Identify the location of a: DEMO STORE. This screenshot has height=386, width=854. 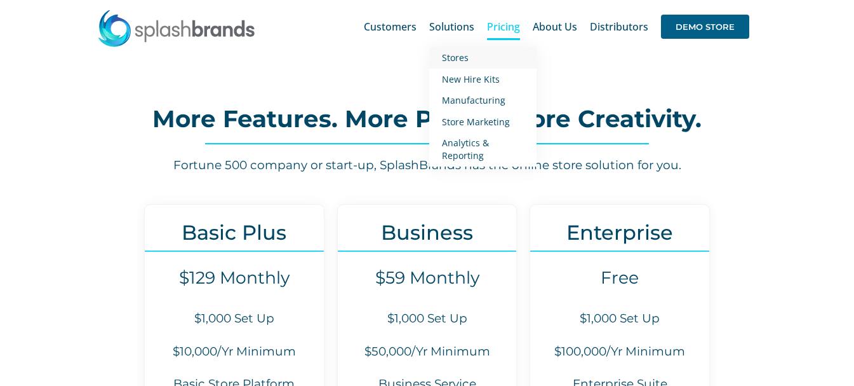
(705, 27).